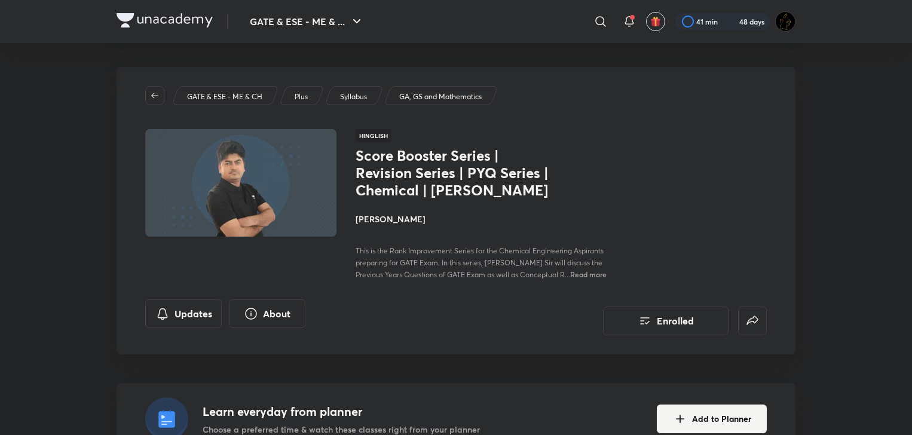  I want to click on button: GATE & ESE - ME & ..., so click(307, 22).